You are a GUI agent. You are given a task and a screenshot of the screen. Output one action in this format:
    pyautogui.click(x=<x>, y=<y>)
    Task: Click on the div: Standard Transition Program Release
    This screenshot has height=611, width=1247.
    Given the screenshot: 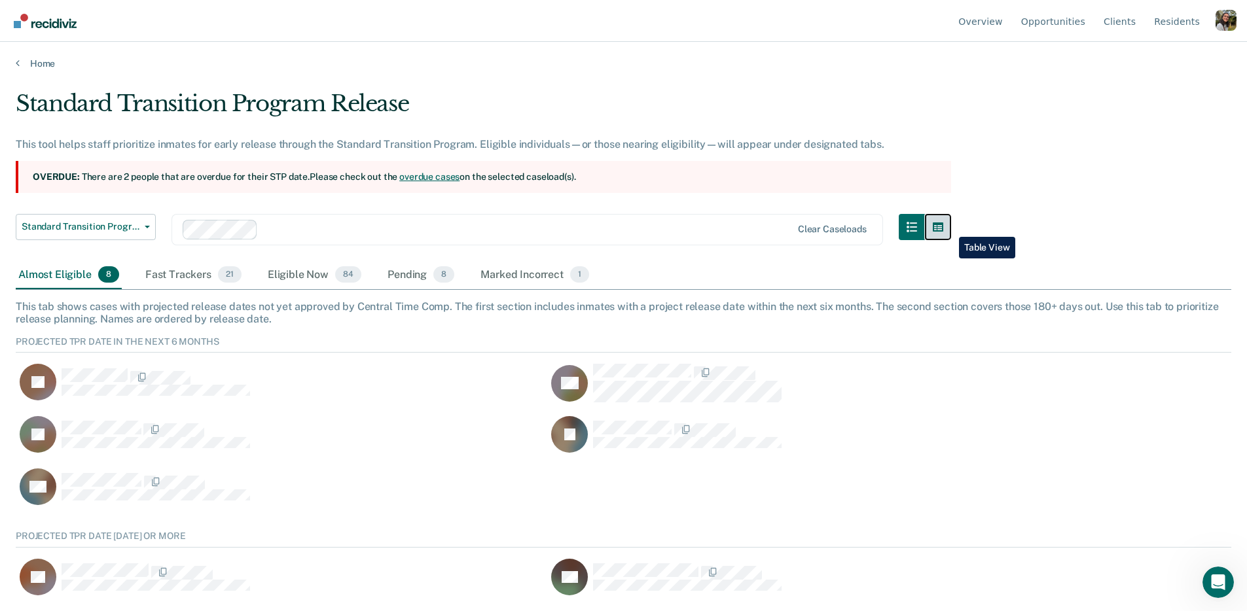 What is the action you would take?
    pyautogui.click(x=483, y=109)
    